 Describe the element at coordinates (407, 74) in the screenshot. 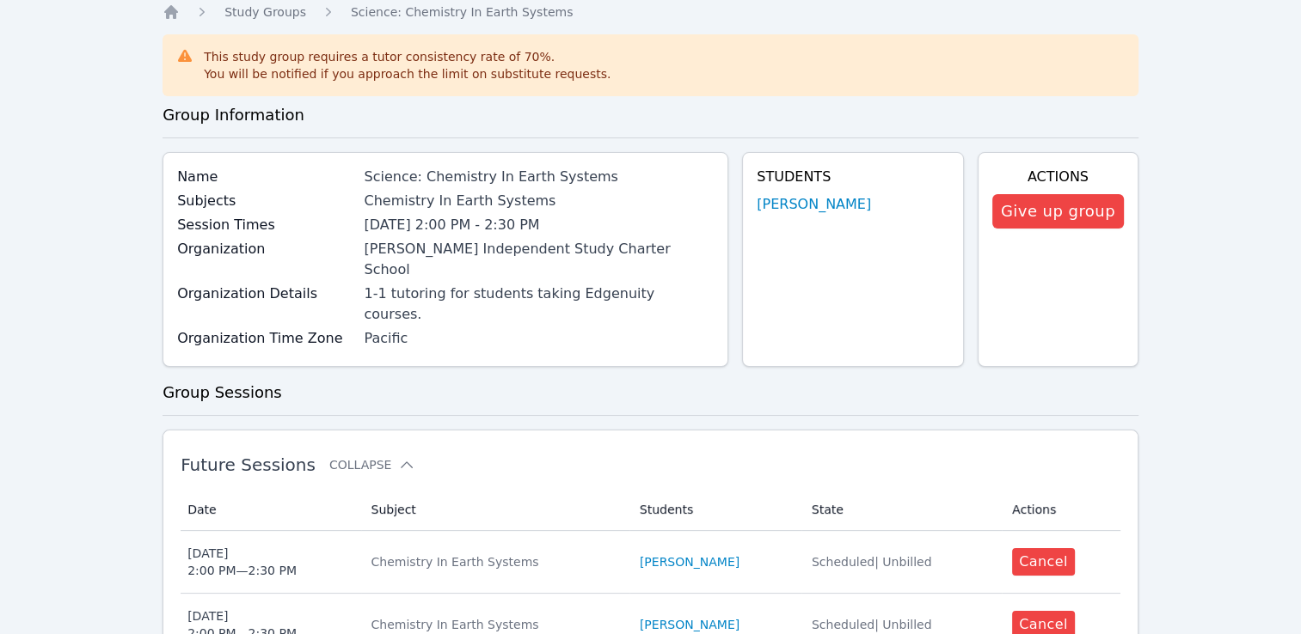

I see `div: You will be notified if you approach the limit on substitute requests.` at that location.